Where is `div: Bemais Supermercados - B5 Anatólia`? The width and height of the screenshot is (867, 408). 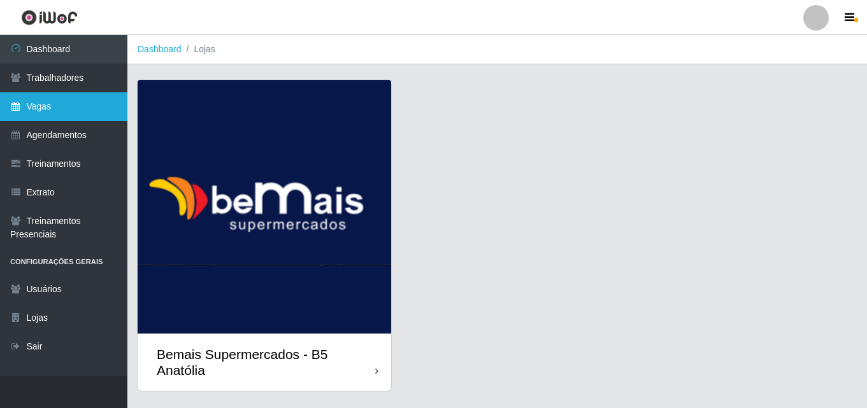
div: Bemais Supermercados - B5 Anatólia is located at coordinates (266, 362).